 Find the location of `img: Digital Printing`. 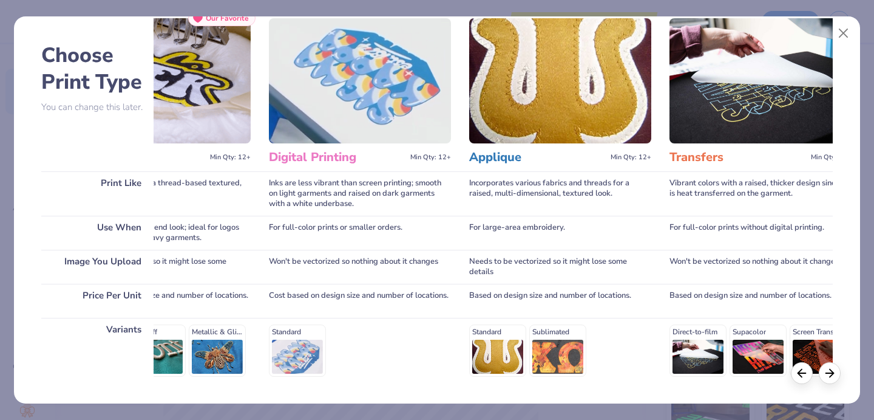

img: Digital Printing is located at coordinates (360, 81).